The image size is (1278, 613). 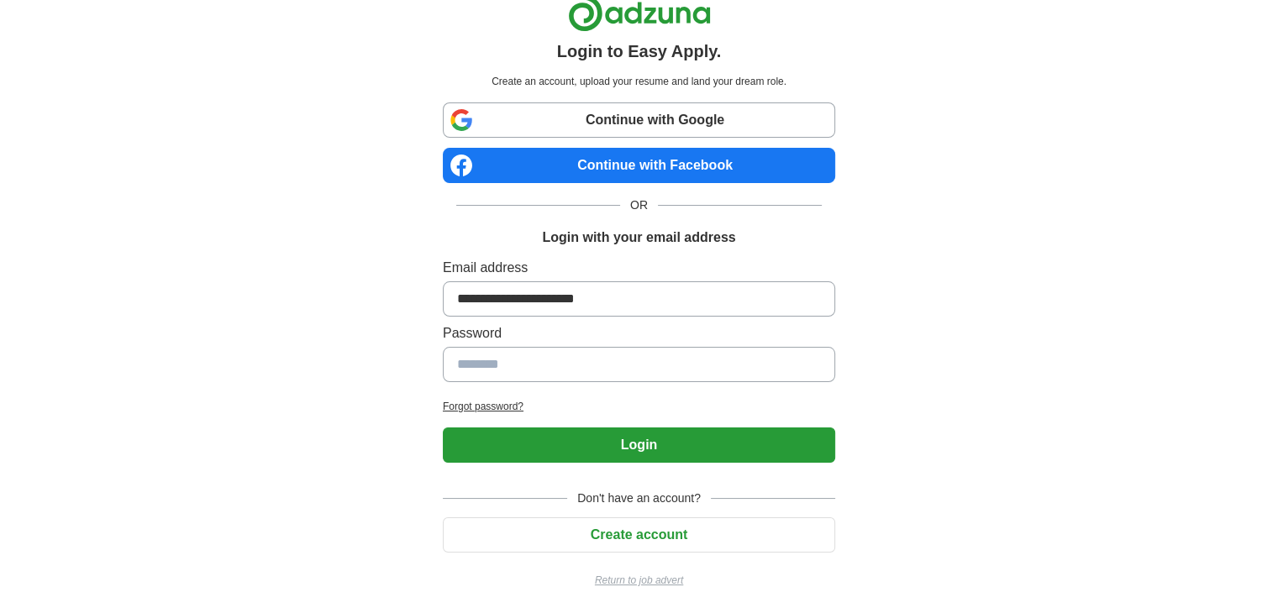 I want to click on label: Password, so click(x=638, y=334).